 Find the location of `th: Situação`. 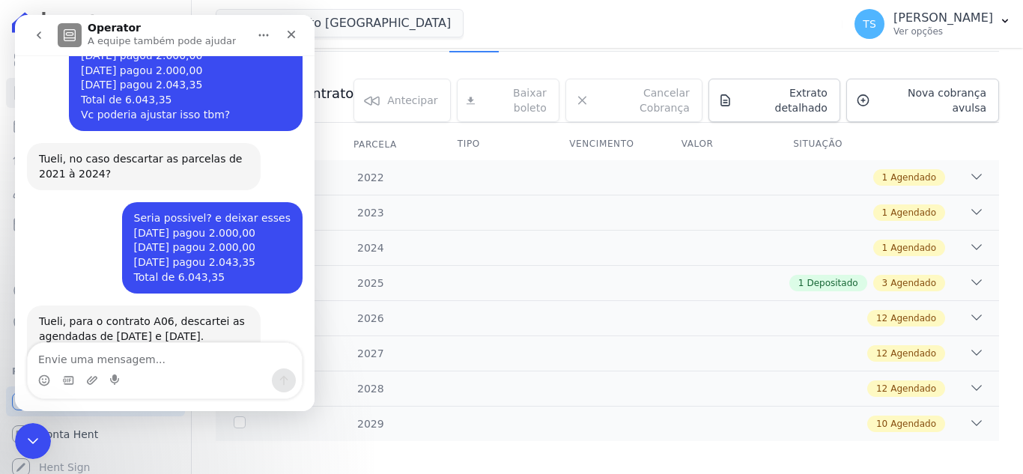

th: Situação is located at coordinates (830, 144).